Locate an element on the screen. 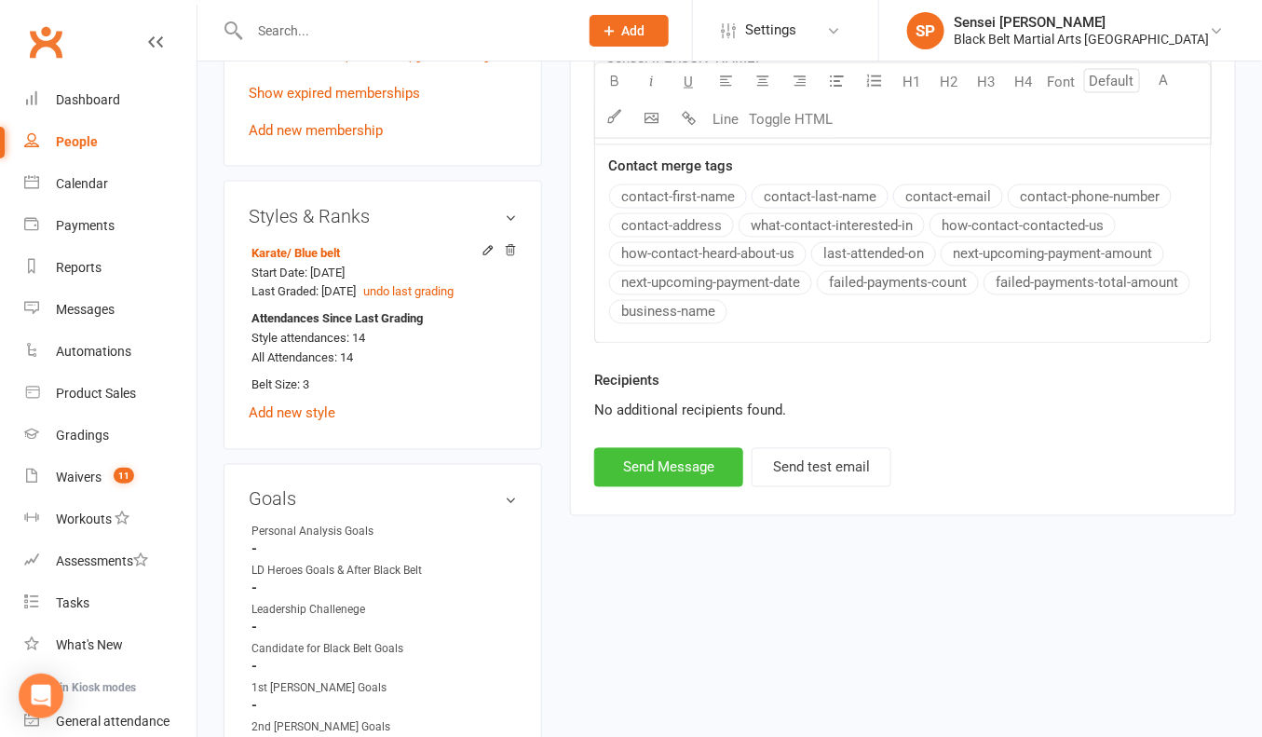 The image size is (1262, 737). a: Product Sales is located at coordinates (110, 393).